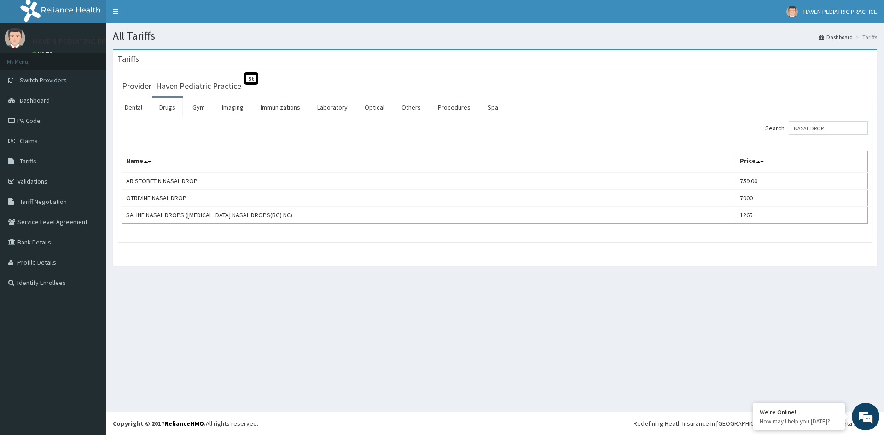  I want to click on a: Optical, so click(374, 107).